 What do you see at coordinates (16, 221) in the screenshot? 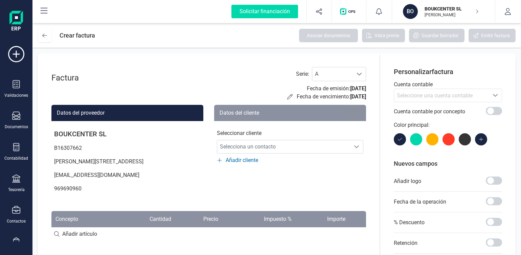
I see `div: Contactos` at bounding box center [16, 221].